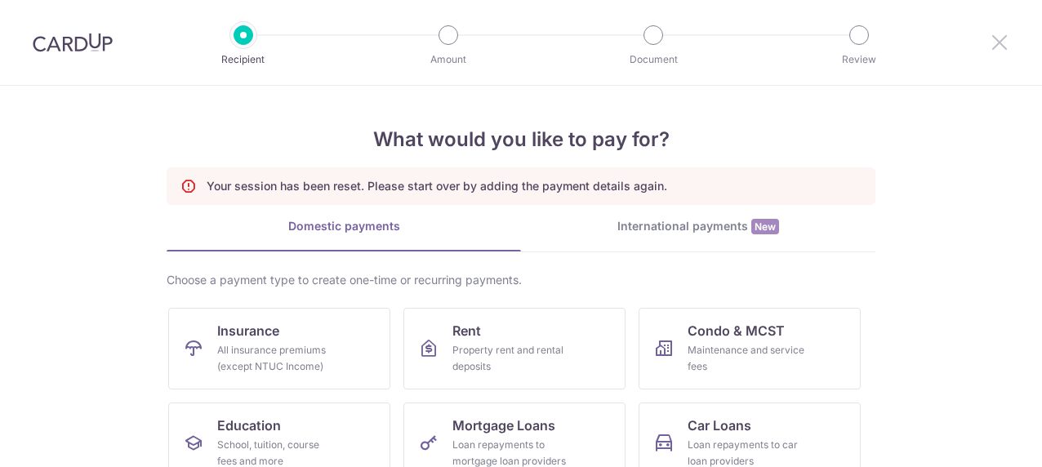 The width and height of the screenshot is (1042, 467). I want to click on p: Document, so click(653, 60).